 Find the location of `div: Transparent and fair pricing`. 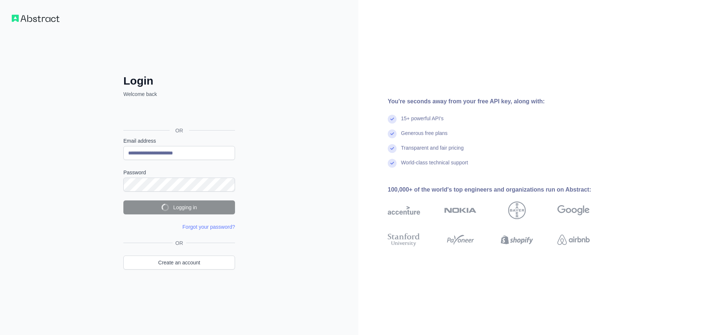

div: Transparent and fair pricing is located at coordinates (432, 151).